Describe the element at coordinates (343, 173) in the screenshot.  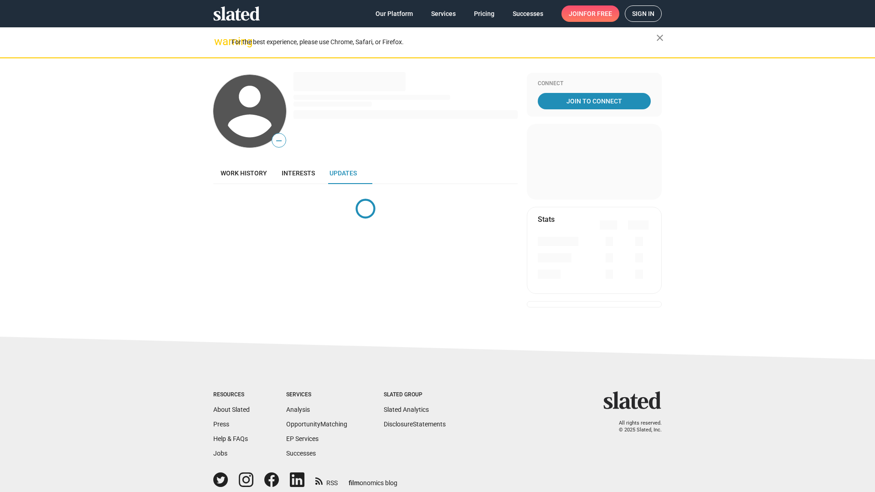
I see `a: Updates` at that location.